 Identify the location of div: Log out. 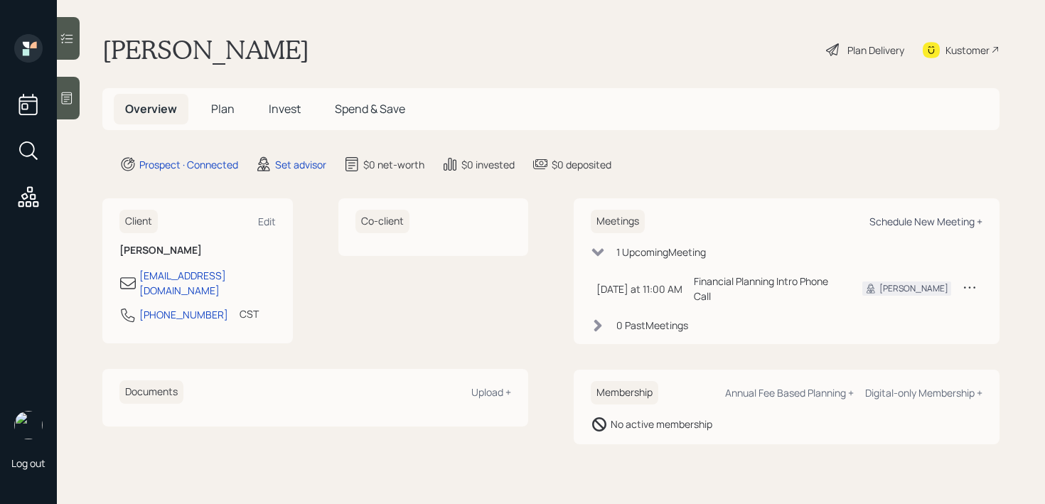
(28, 463).